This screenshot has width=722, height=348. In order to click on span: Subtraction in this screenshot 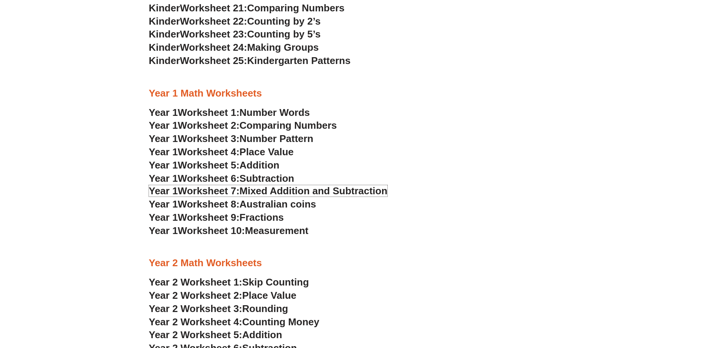, I will do `click(267, 178)`.